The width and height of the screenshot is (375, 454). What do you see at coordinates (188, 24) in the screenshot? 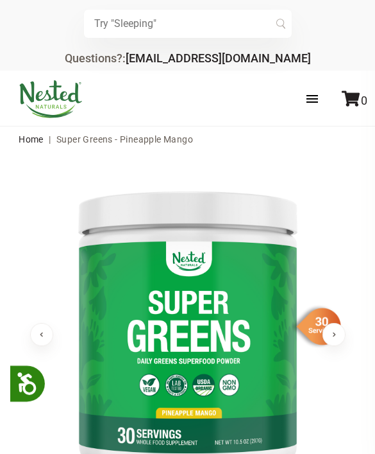
I see `input: Try "Sleeping"` at bounding box center [188, 24].